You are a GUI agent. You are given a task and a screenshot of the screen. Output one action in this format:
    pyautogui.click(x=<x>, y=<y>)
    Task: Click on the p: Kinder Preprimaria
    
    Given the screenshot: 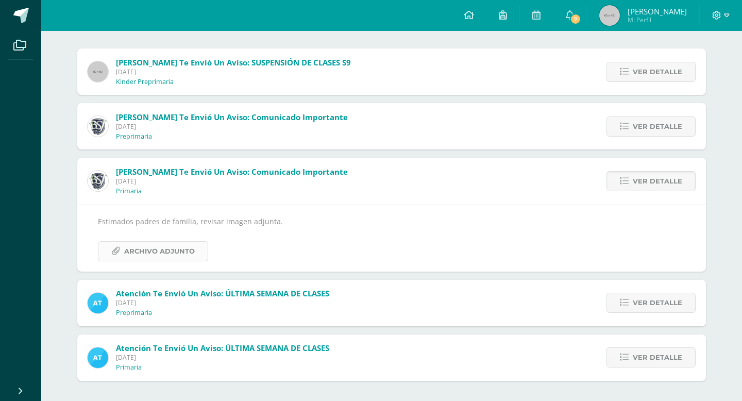 What is the action you would take?
    pyautogui.click(x=145, y=82)
    